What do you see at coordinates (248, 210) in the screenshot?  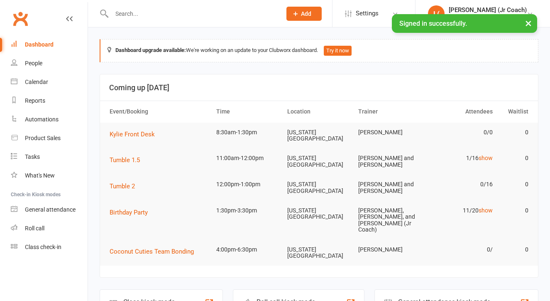 I see `td: 1:30pm-3:30pm` at bounding box center [248, 210].